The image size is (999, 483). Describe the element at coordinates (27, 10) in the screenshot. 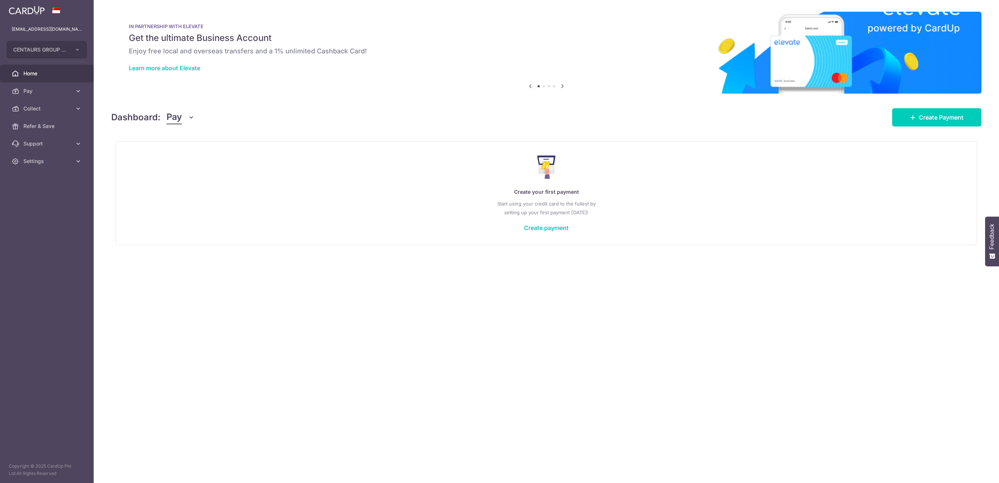

I see `img: CardUp` at that location.